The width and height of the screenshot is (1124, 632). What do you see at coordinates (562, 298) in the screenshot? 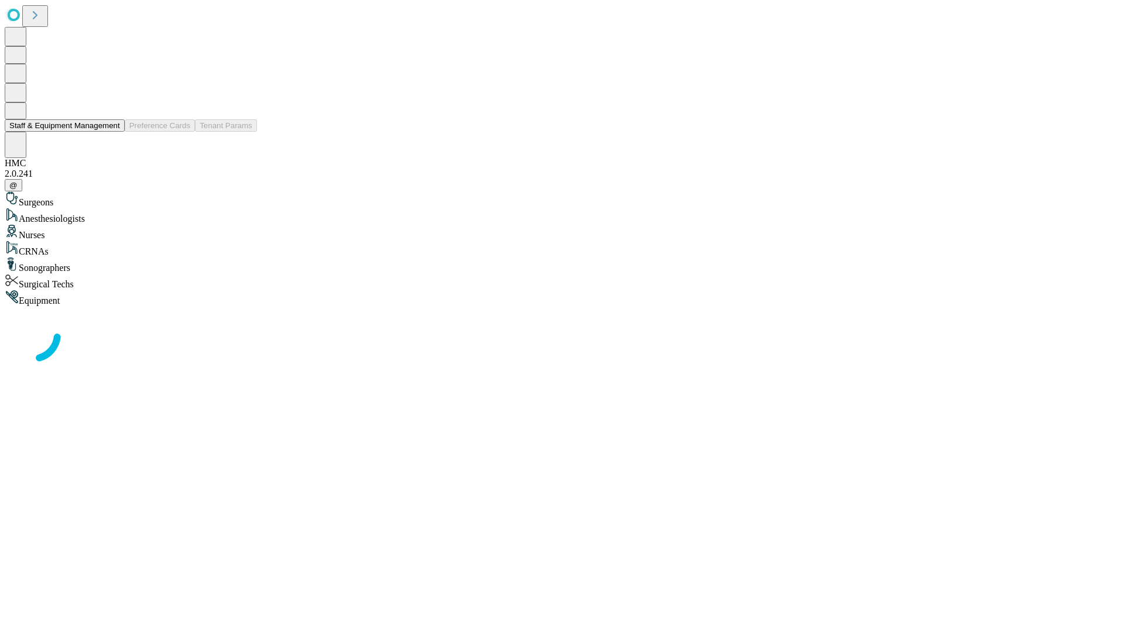
I see `div: Equipment` at bounding box center [562, 298].